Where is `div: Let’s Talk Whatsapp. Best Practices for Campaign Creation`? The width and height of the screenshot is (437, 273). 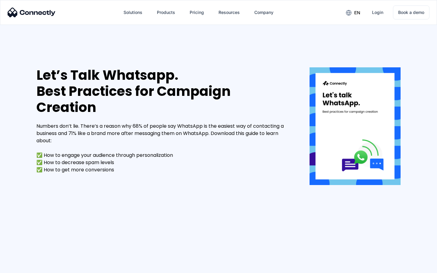 div: Let’s Talk Whatsapp. Best Practices for Campaign Creation is located at coordinates (164, 91).